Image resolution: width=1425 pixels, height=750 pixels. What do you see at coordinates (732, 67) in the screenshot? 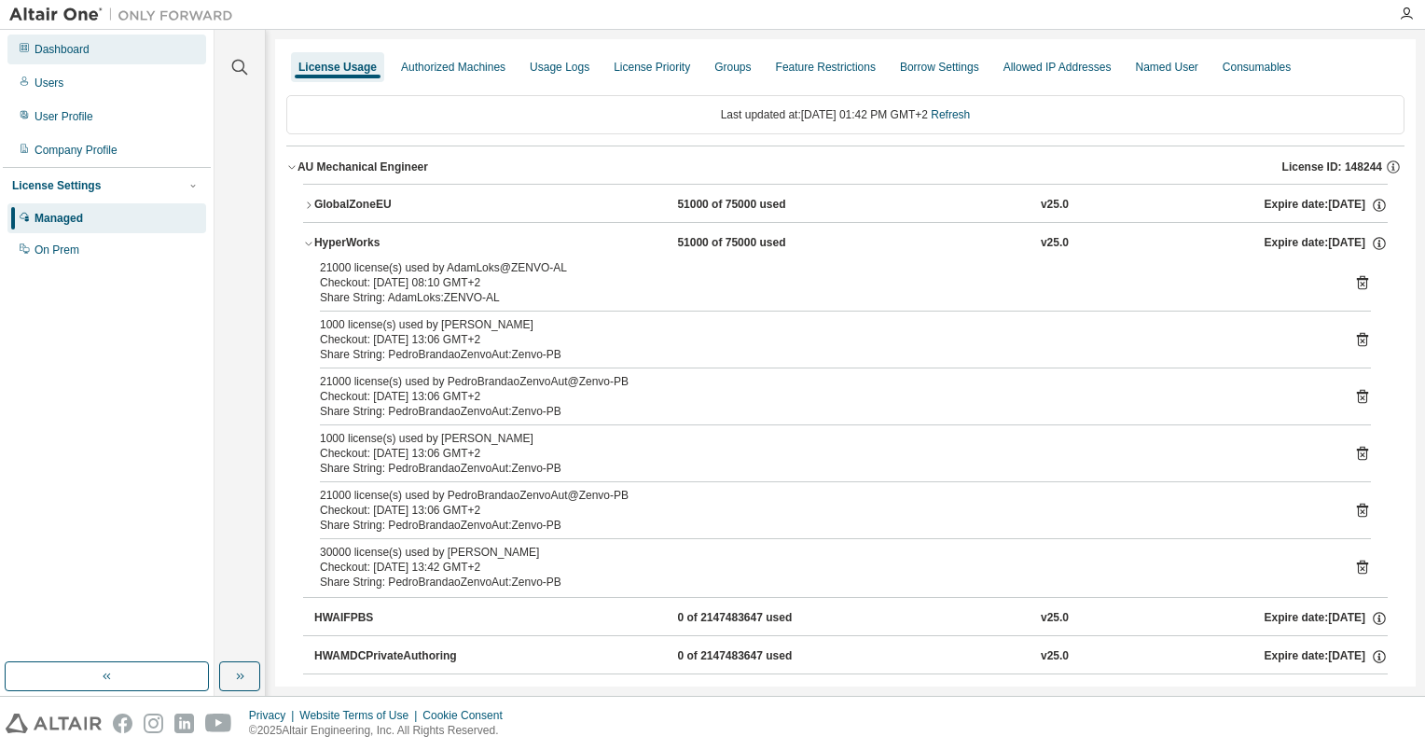
I see `div: Groups` at bounding box center [732, 67].